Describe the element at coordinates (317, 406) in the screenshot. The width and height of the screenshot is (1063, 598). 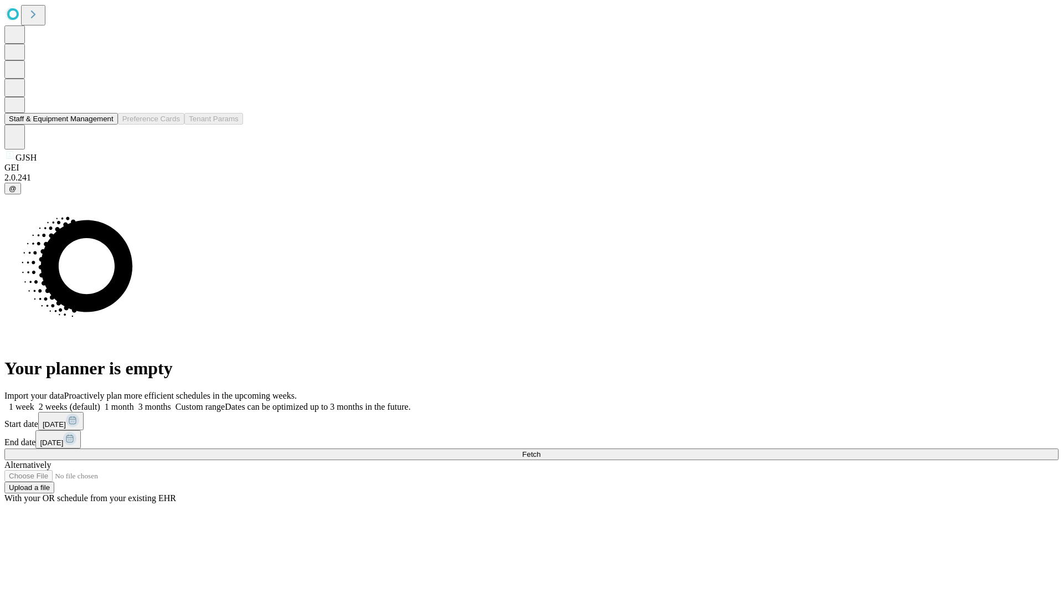
I see `span: Dates can be optimized up to 3 months in the future.` at that location.